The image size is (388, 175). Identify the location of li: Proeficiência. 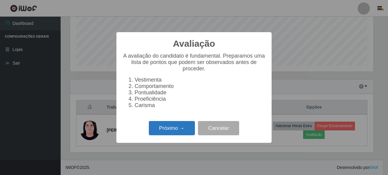
(200, 99).